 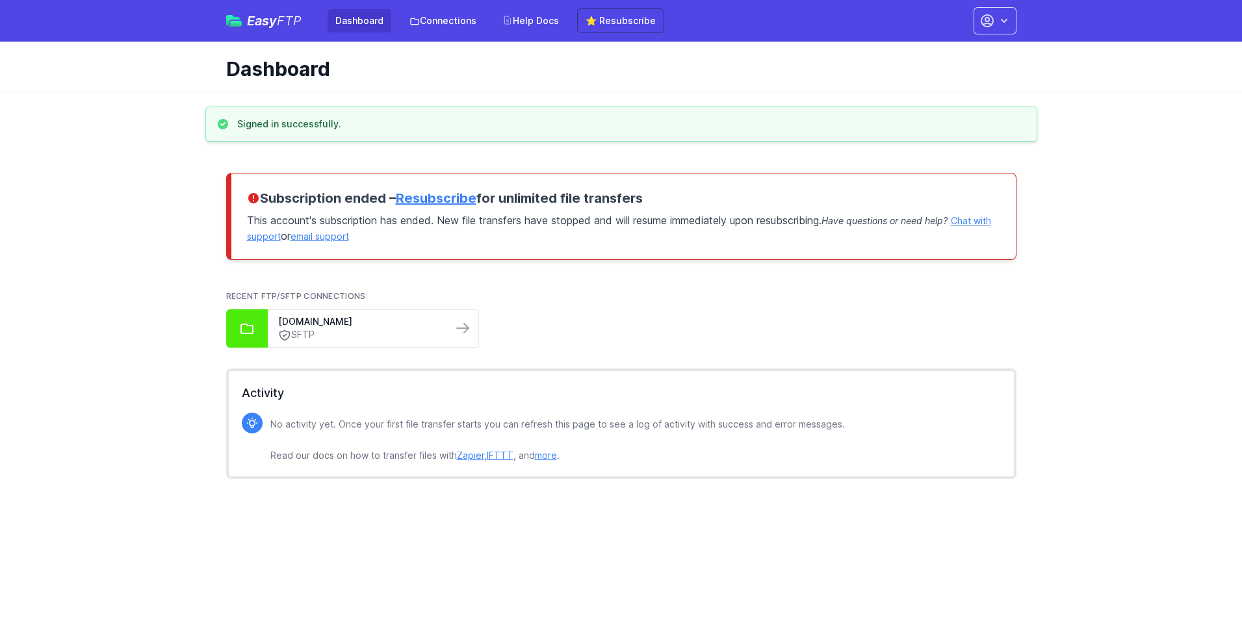 What do you see at coordinates (884, 220) in the screenshot?
I see `span: Have questions or need help?` at bounding box center [884, 220].